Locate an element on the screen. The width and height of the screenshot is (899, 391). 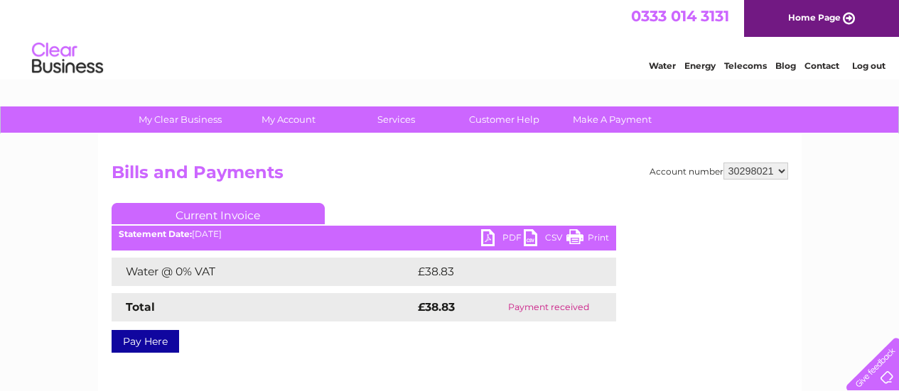
a: Services is located at coordinates (396, 119).